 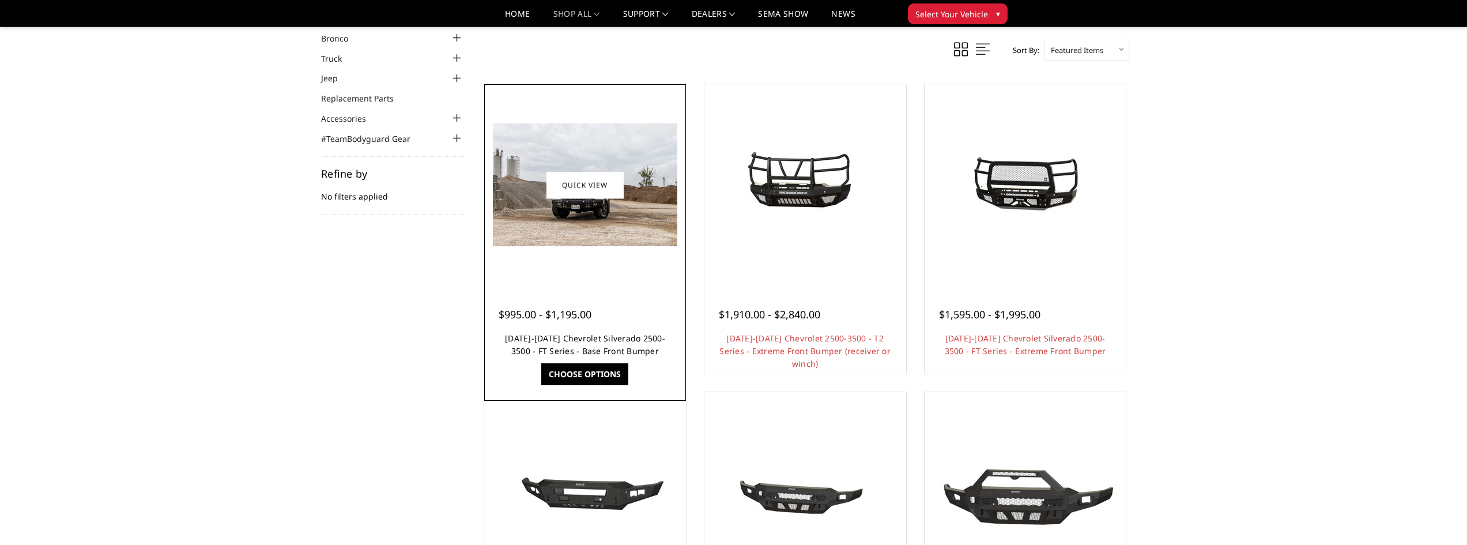 What do you see at coordinates (338, 58) in the screenshot?
I see `a: Truck` at bounding box center [338, 58].